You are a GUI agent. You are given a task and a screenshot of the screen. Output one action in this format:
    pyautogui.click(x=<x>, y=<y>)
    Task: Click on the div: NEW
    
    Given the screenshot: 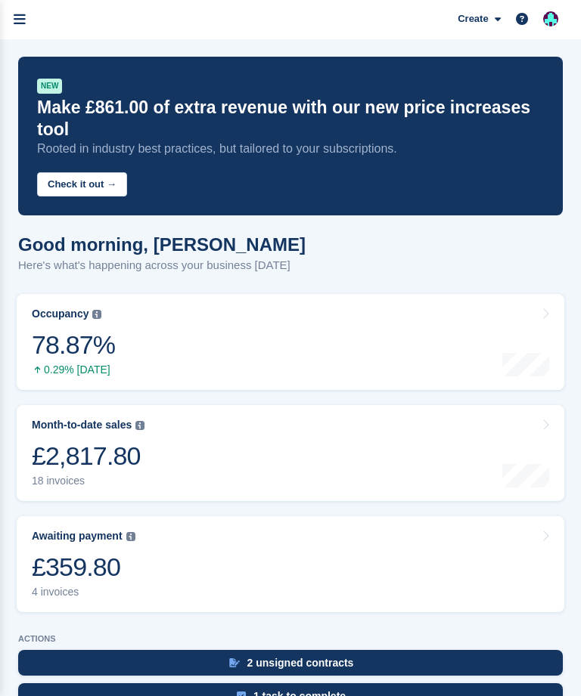 What is the action you would take?
    pyautogui.click(x=49, y=86)
    